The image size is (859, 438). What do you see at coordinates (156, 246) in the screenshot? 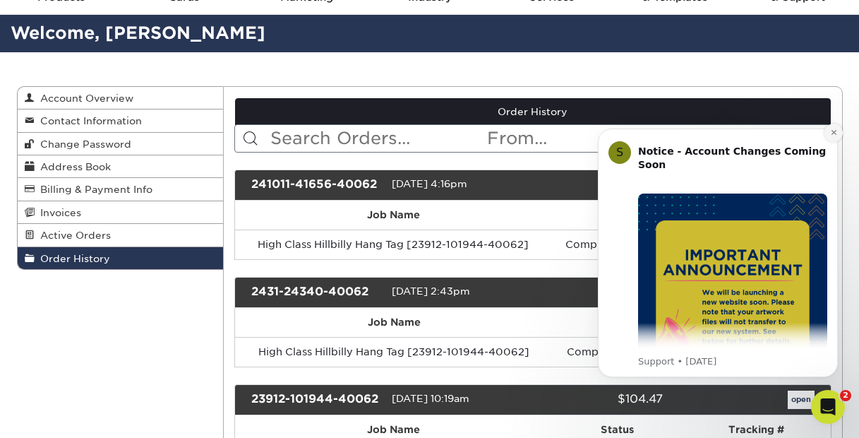
I see `p: Message from Support, sent 3w ago` at bounding box center [156, 246].